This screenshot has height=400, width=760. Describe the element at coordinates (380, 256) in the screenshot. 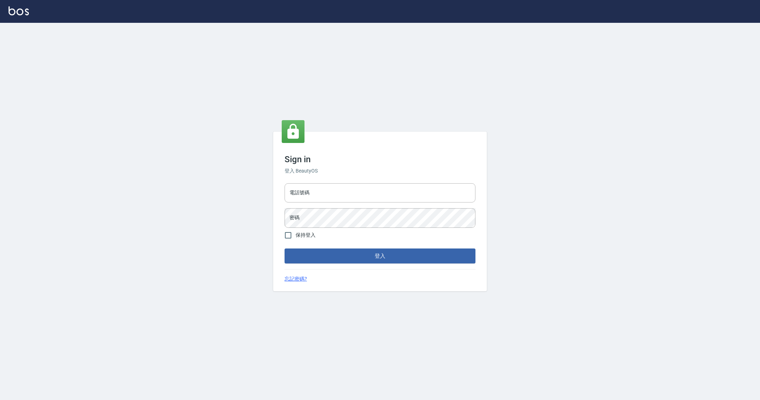

I see `button: 登入` at that location.